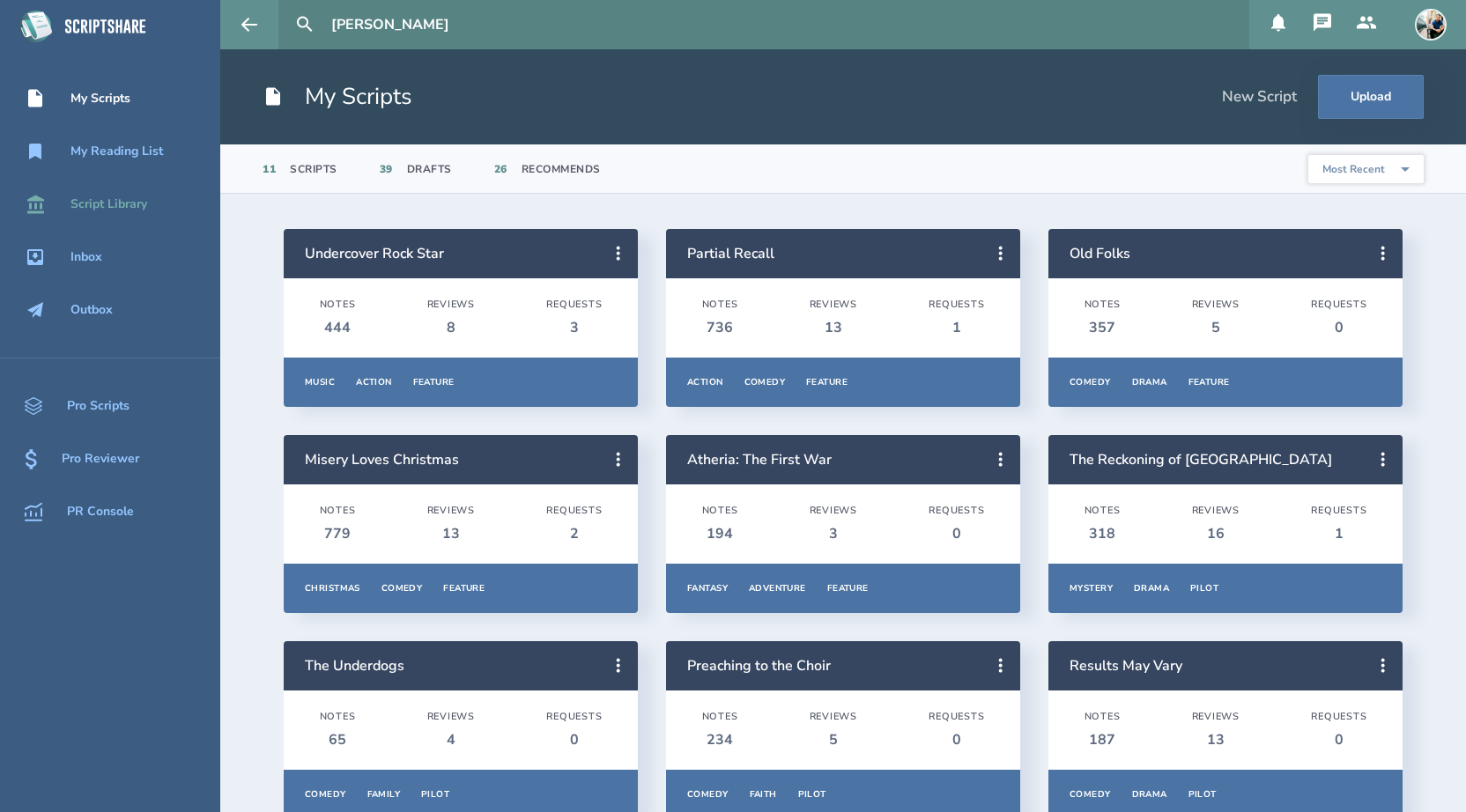  Describe the element at coordinates (1216, 534) in the screenshot. I see `div: 16` at that location.